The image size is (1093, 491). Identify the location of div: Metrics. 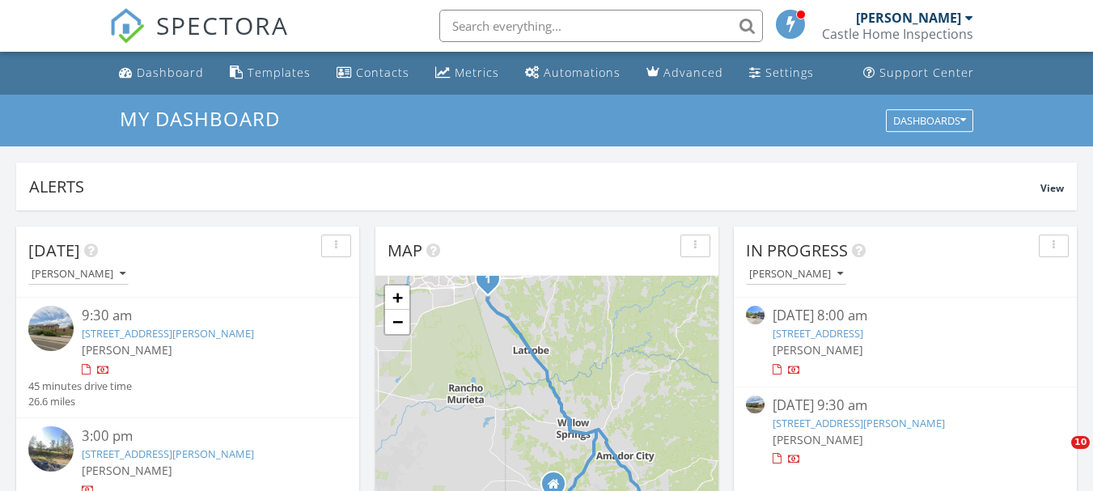
(477, 72).